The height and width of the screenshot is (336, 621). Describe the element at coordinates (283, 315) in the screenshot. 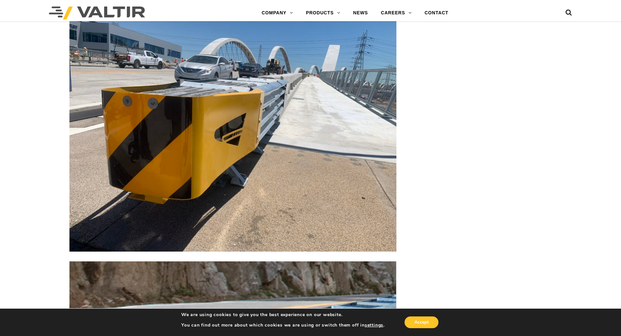

I see `p: We are using cookies to give you the best experience on our website.` at that location.